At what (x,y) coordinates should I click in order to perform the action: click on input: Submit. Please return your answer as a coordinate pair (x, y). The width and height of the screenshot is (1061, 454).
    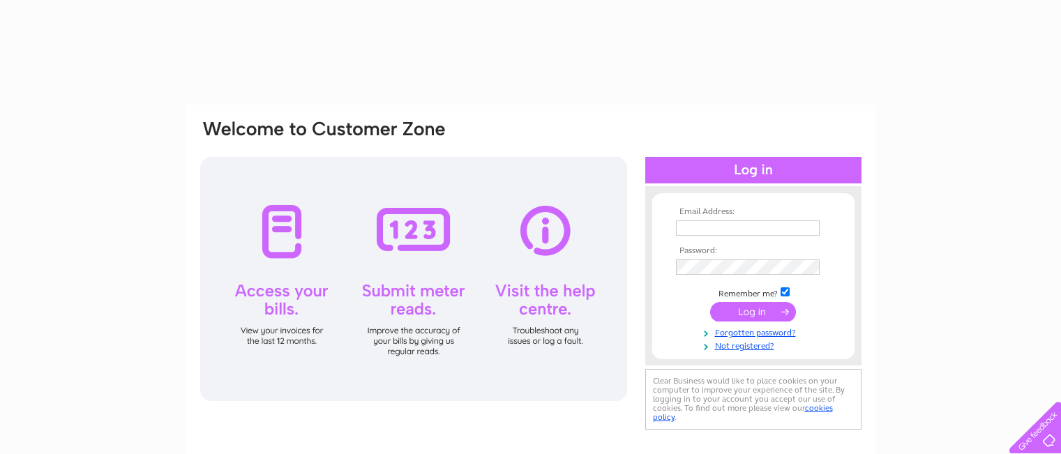
    Looking at the image, I should click on (753, 312).